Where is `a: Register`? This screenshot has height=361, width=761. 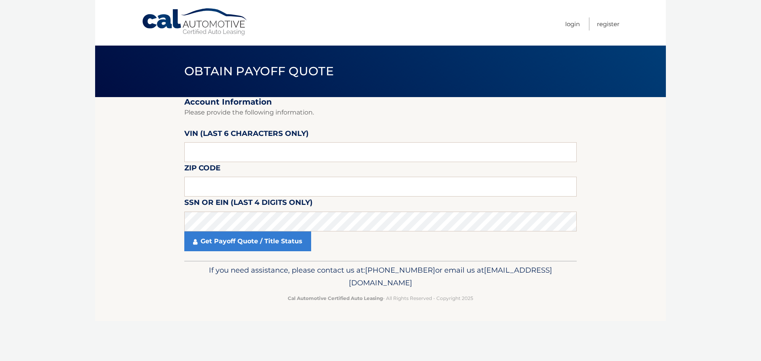 a: Register is located at coordinates (608, 24).